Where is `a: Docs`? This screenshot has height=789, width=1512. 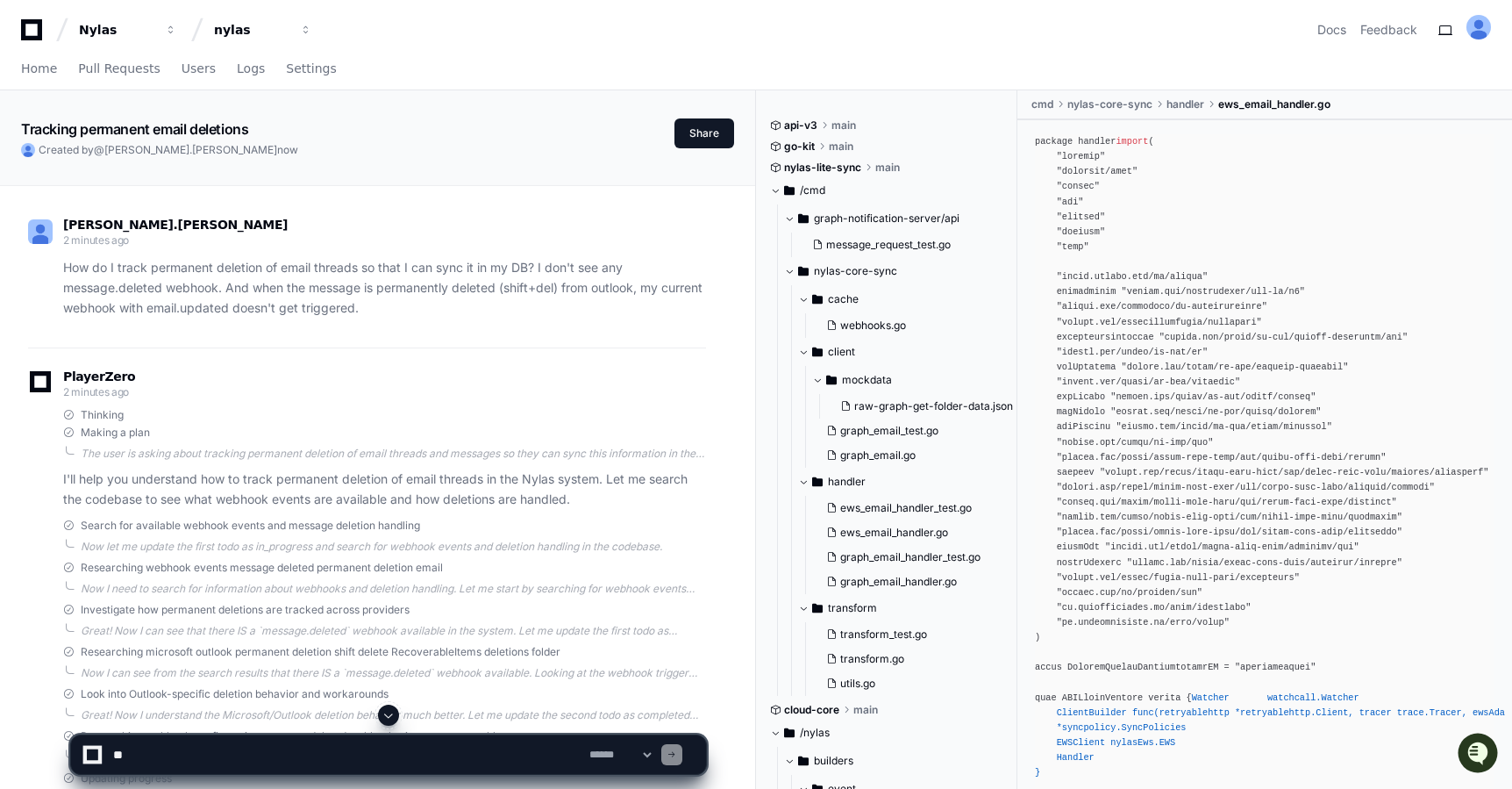 a: Docs is located at coordinates (1331, 30).